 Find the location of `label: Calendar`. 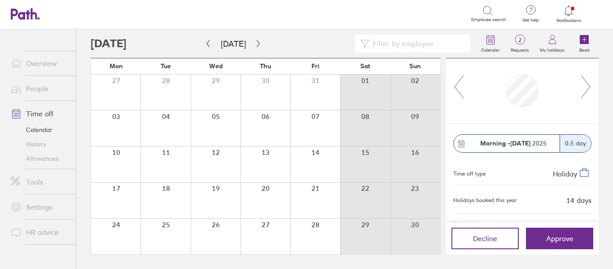

label: Calendar is located at coordinates (491, 49).